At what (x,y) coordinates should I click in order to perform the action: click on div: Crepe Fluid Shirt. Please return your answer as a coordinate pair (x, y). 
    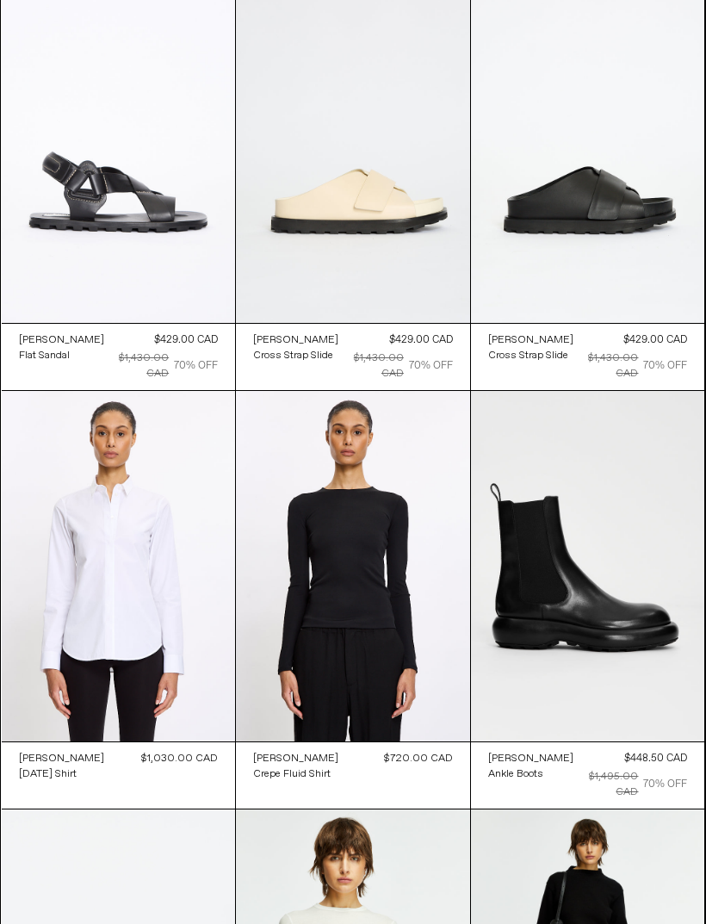
    Looking at the image, I should click on (292, 774).